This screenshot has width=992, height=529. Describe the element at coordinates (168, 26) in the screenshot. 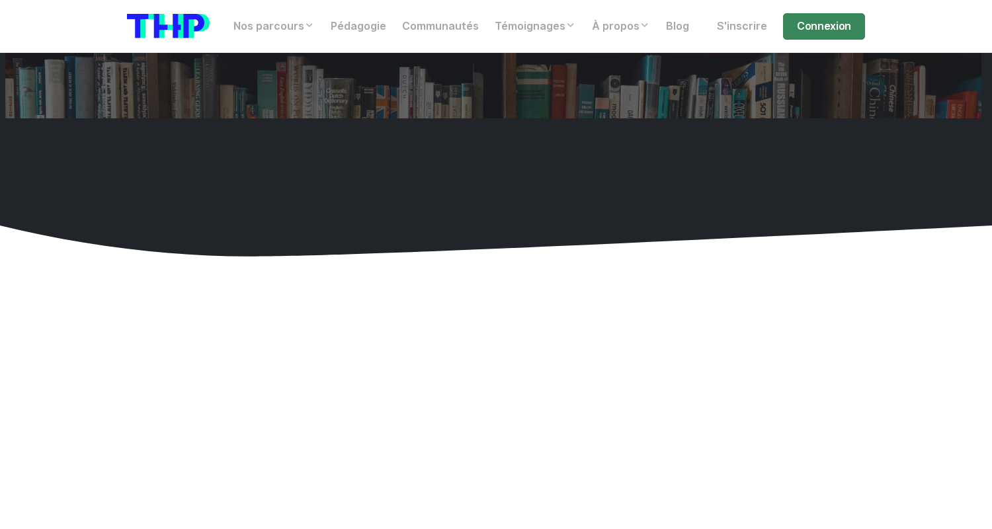

I see `img: logo` at that location.